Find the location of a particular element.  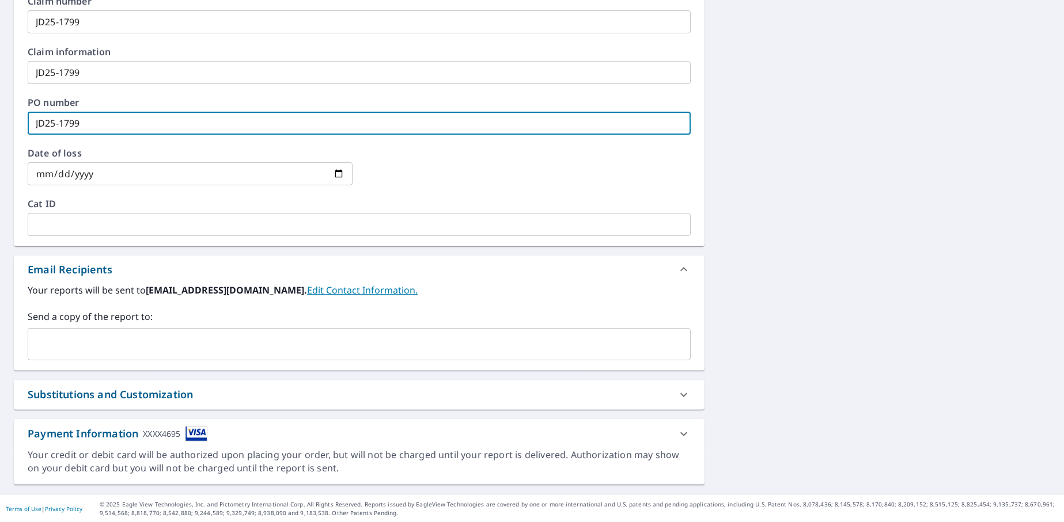

div: XXXX4695 is located at coordinates (161, 434).